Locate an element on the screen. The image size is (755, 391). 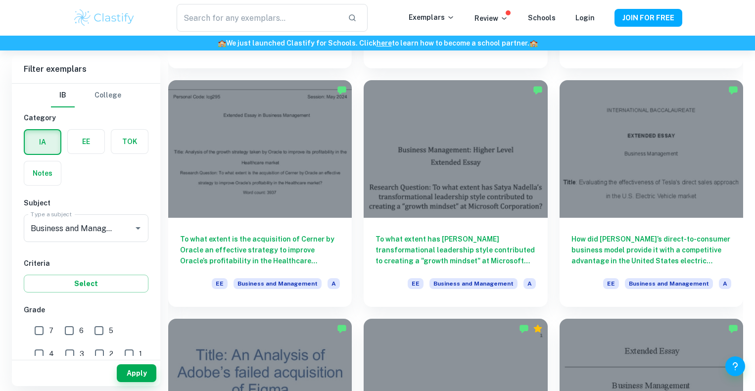
span: 2 is located at coordinates (111, 354).